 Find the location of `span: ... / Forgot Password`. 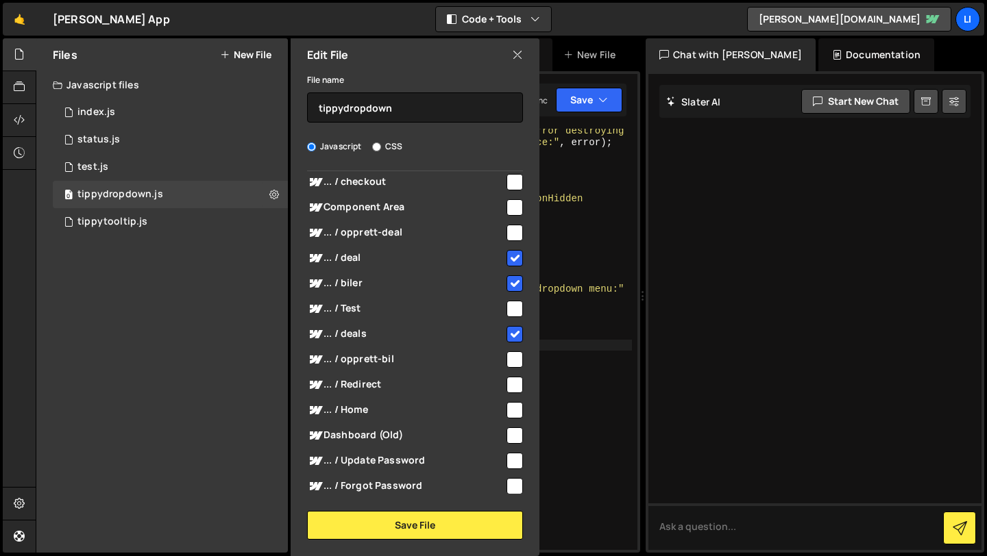

span: ... / Forgot Password is located at coordinates (406, 486).